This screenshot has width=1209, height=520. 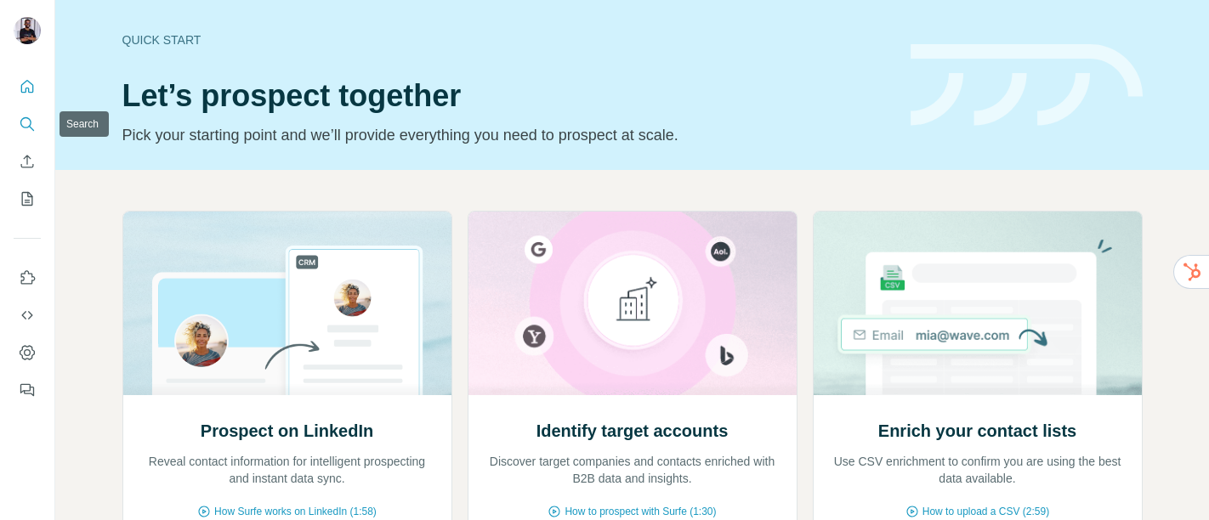 I want to click on img: Identify target accounts, so click(x=632, y=303).